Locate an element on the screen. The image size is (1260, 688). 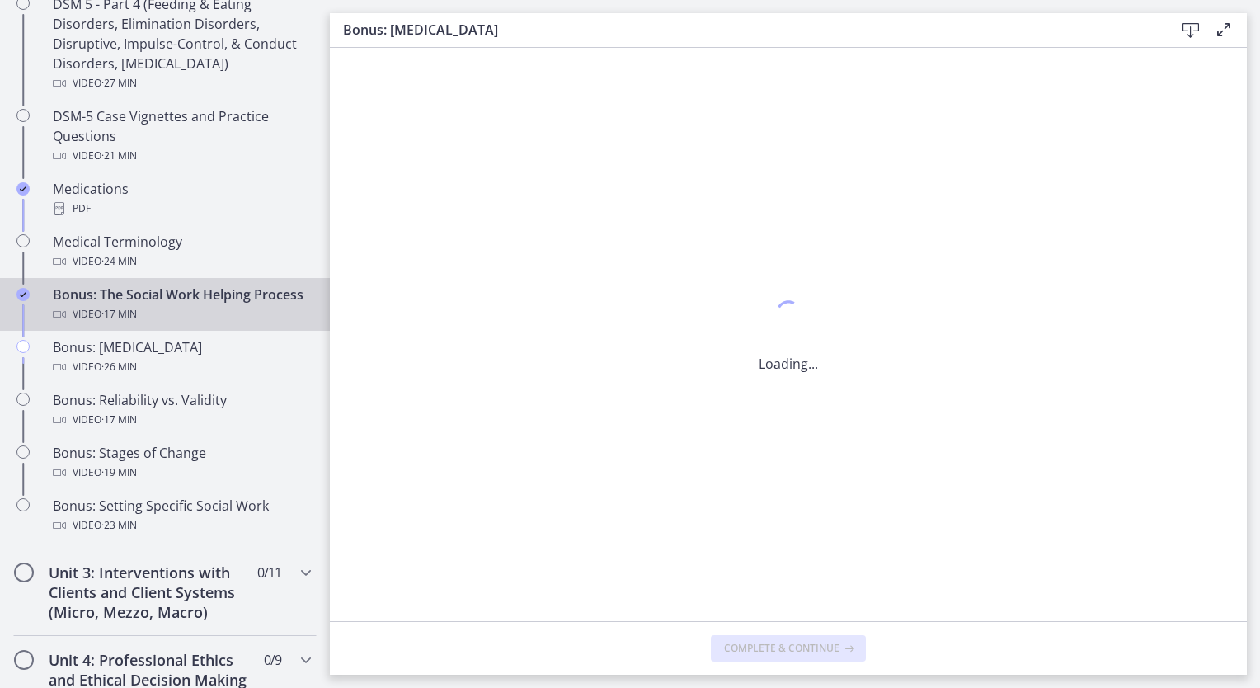
button: Complete & continue is located at coordinates (788, 648).